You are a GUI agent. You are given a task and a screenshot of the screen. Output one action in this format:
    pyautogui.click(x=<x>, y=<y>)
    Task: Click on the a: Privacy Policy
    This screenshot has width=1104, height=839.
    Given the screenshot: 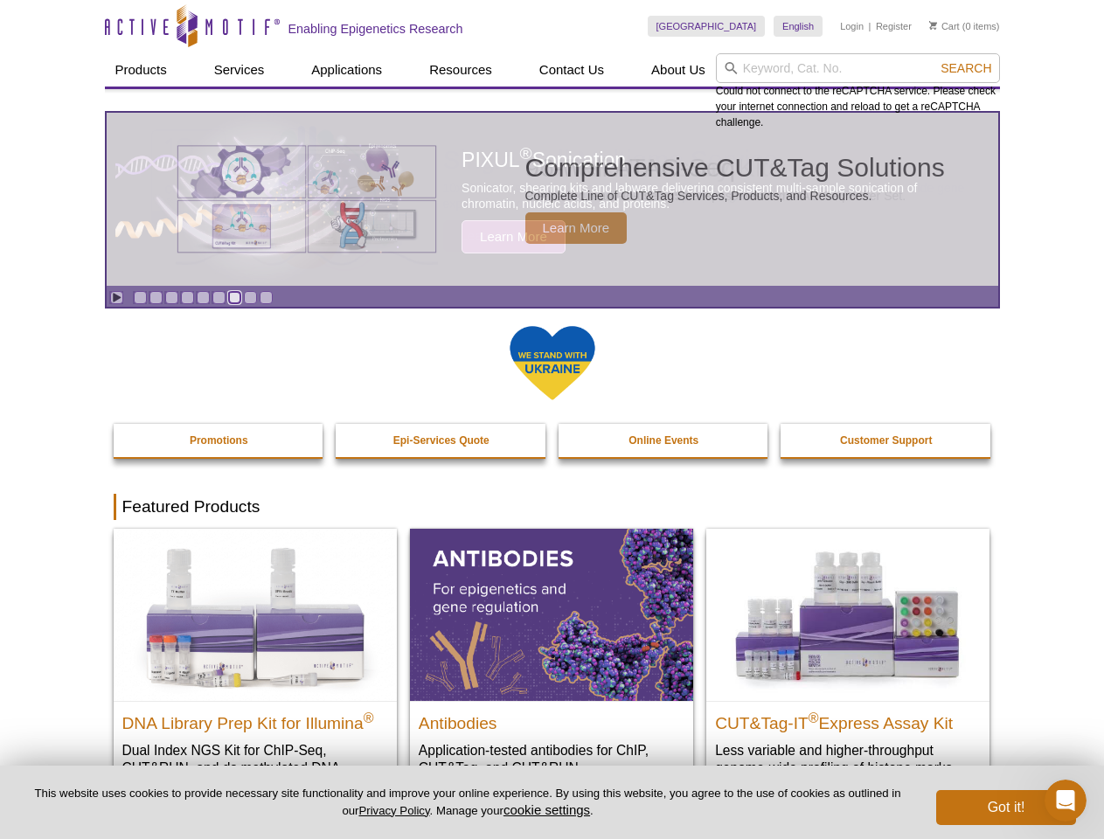 What is the action you would take?
    pyautogui.click(x=394, y=811)
    